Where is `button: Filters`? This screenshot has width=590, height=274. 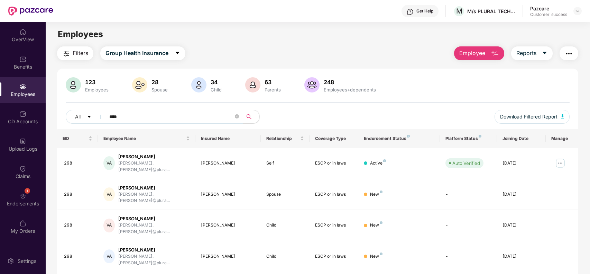
button: Filters is located at coordinates (75, 53).